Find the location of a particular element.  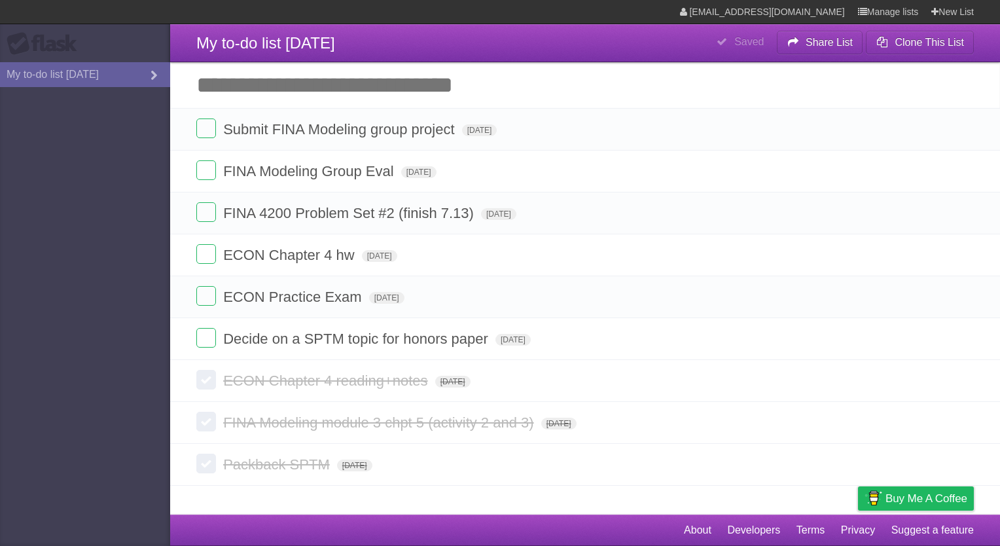

span: Submit FINA Modeling group project is located at coordinates (340, 129).